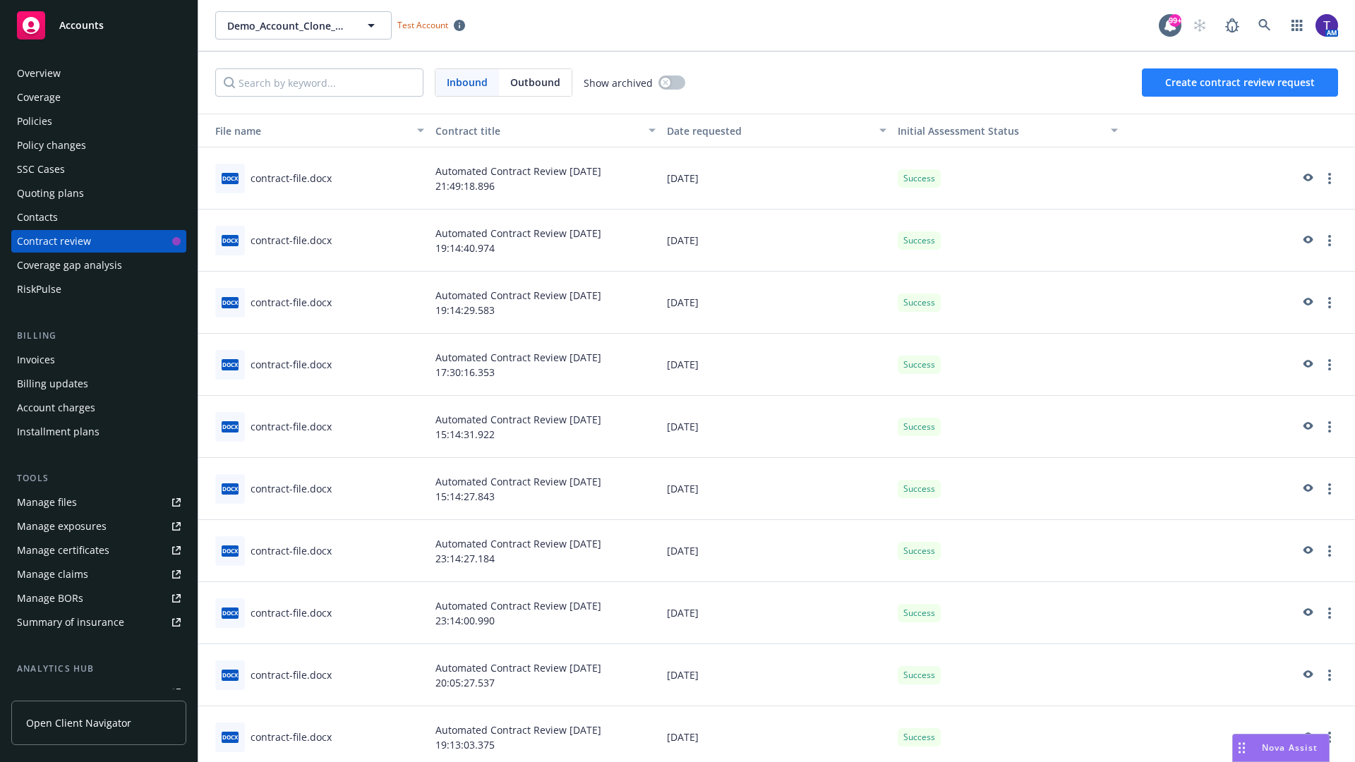 The width and height of the screenshot is (1355, 762). Describe the element at coordinates (538, 131) in the screenshot. I see `div: Contract title` at that location.